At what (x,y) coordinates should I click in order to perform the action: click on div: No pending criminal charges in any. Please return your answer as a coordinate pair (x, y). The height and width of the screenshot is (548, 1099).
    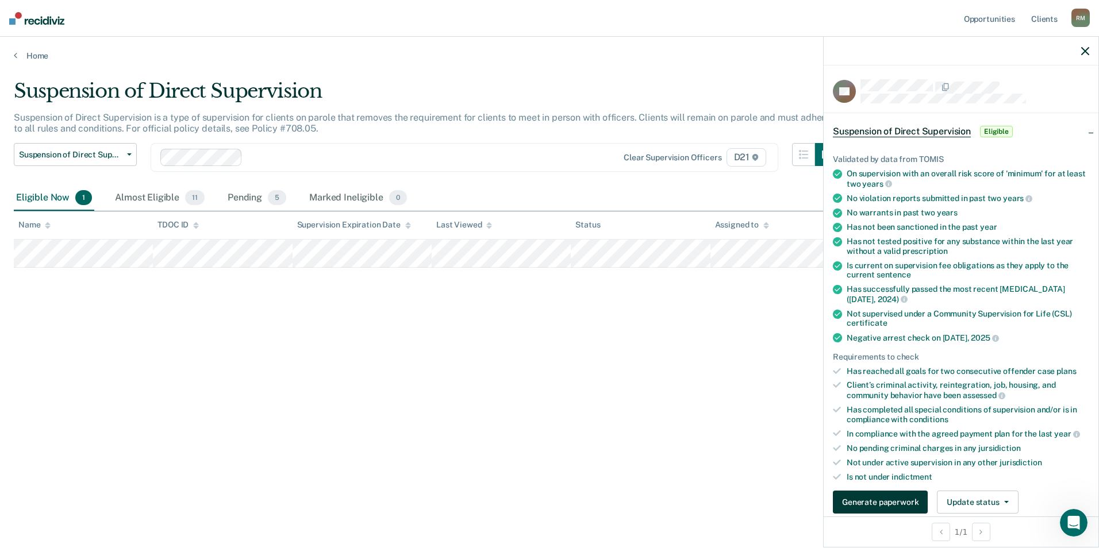
    Looking at the image, I should click on (968, 448).